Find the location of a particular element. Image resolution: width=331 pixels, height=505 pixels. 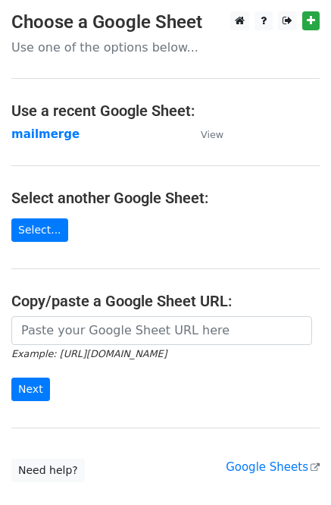

small: View is located at coordinates (212, 134).